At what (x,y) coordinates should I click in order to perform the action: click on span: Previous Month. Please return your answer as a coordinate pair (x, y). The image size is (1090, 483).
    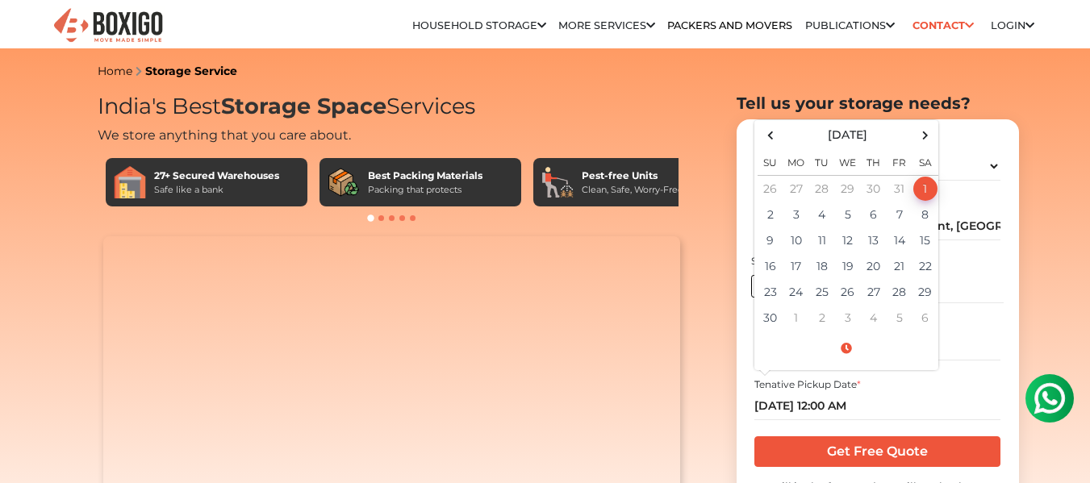
    Looking at the image, I should click on (770, 135).